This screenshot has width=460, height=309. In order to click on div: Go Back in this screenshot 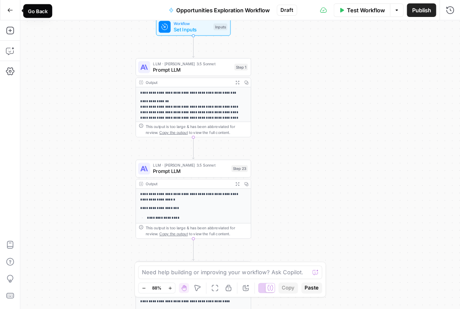, I will do `click(37, 11)`.